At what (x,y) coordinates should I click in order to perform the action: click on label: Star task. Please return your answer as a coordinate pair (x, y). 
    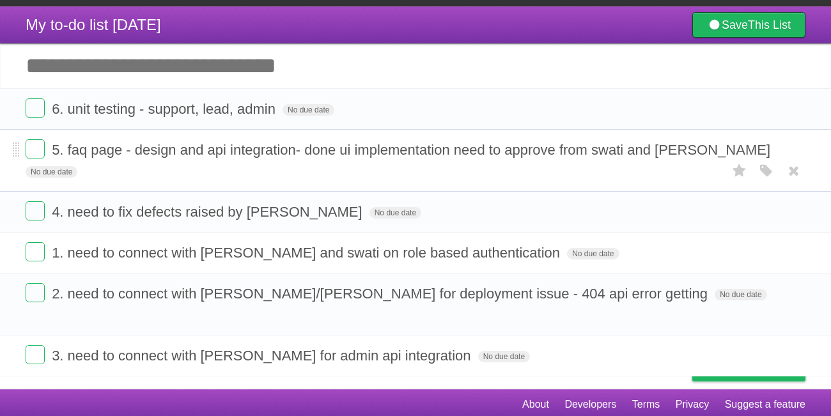
    Looking at the image, I should click on (740, 171).